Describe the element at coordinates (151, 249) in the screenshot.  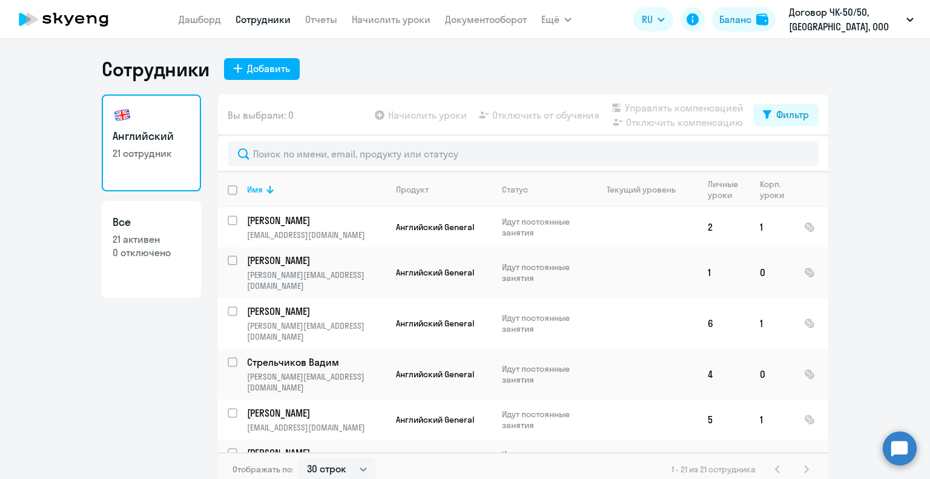
I see `a: Все21 активен0 отключено` at that location.